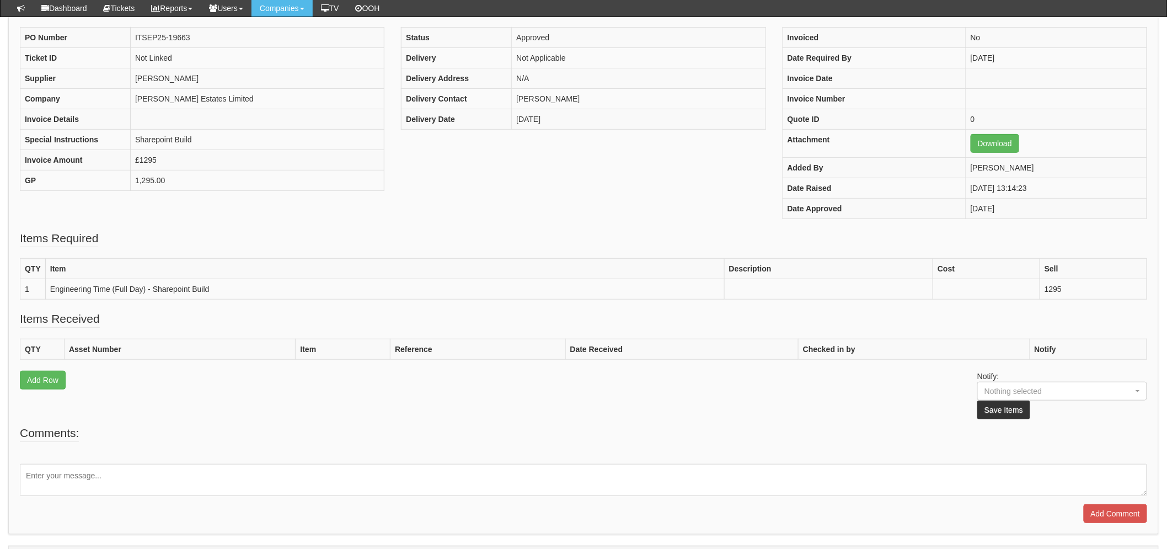  I want to click on th: Cost, so click(987, 268).